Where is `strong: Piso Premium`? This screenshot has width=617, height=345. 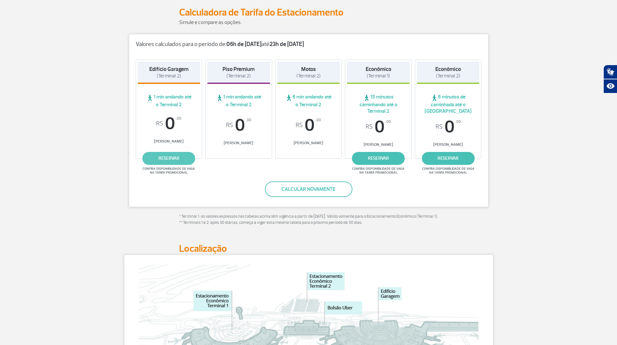 strong: Piso Premium is located at coordinates (238, 69).